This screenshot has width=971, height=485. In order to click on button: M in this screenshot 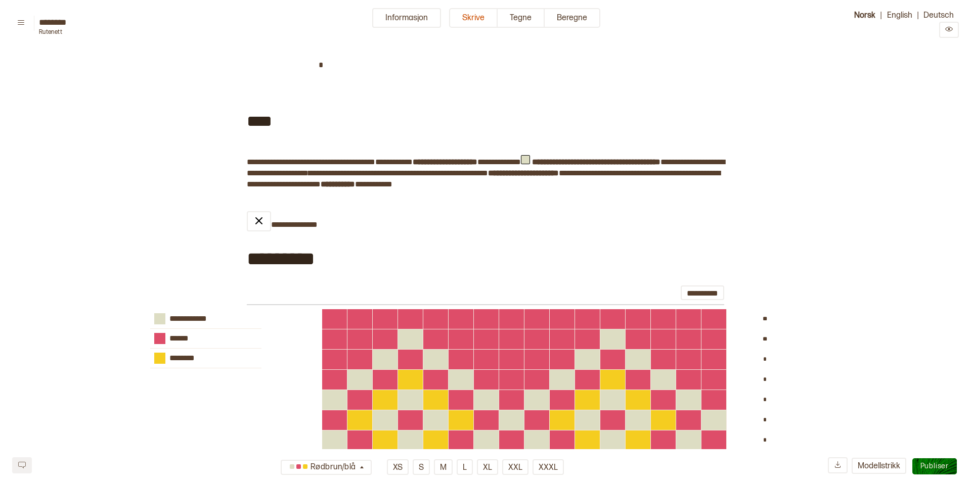, I will do `click(443, 467)`.